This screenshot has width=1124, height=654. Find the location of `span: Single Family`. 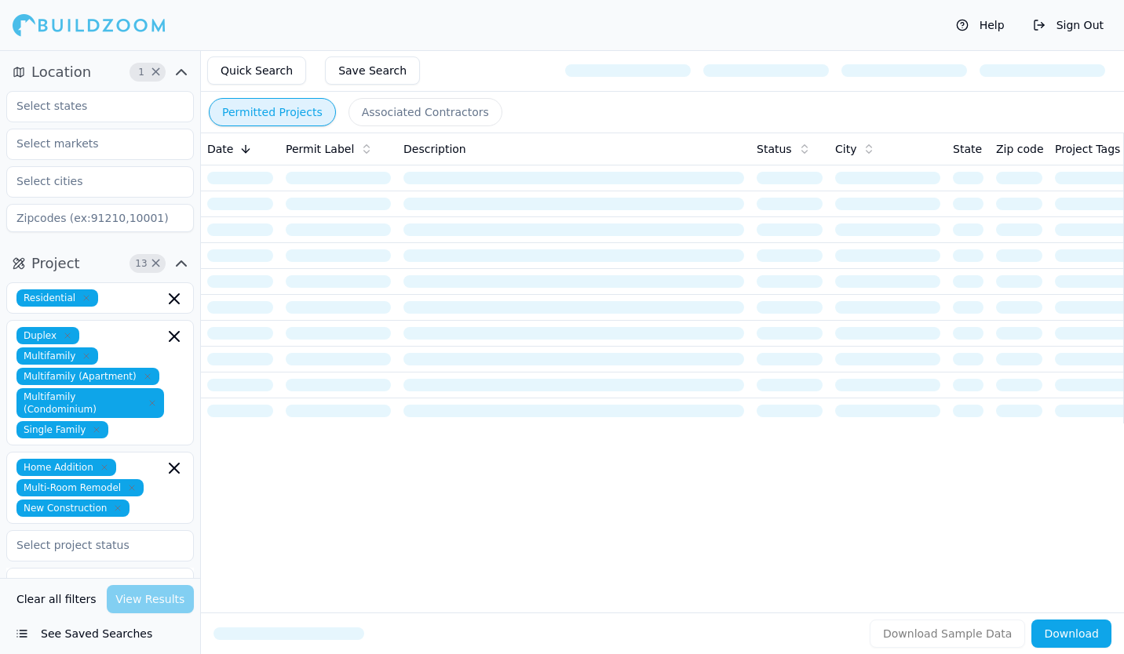

span: Single Family is located at coordinates (62, 430).